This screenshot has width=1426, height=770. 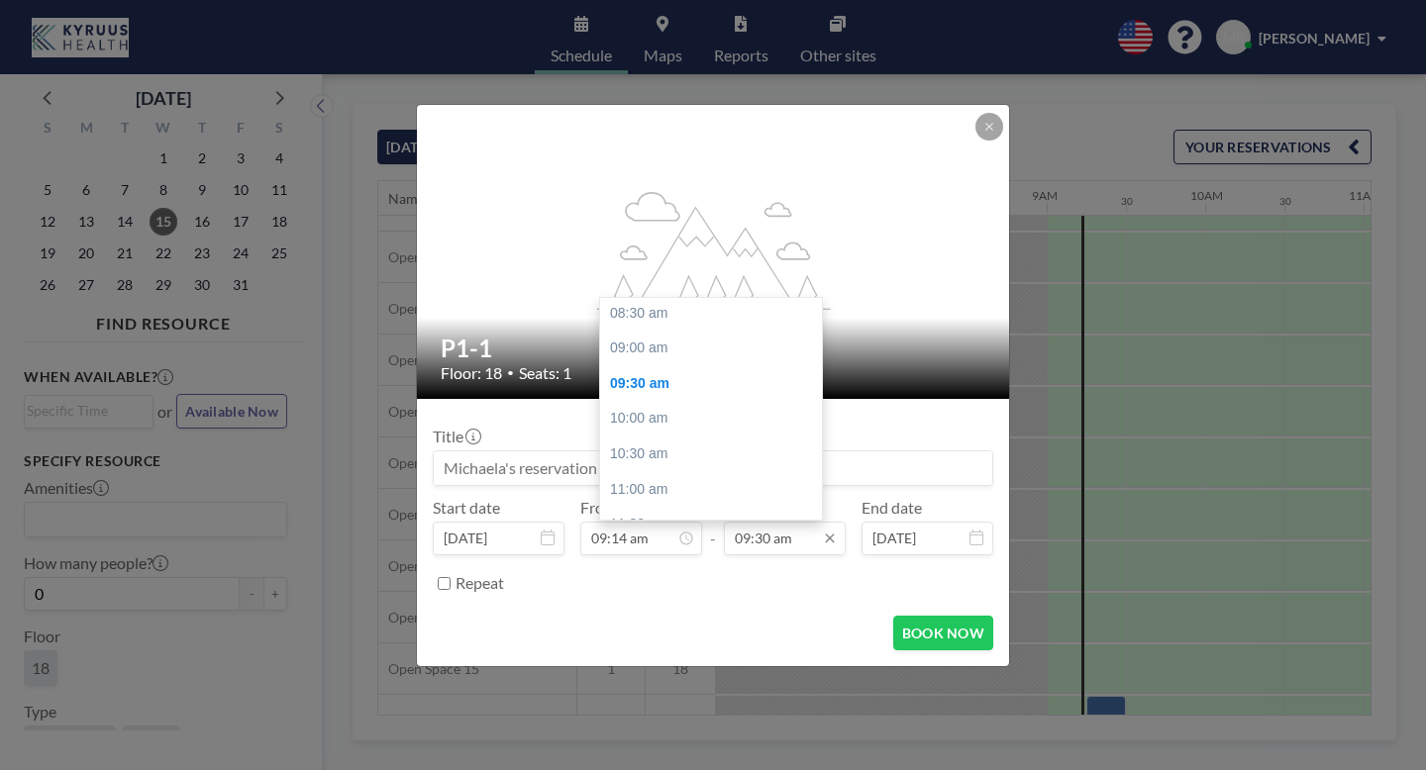 What do you see at coordinates (943, 633) in the screenshot?
I see `button: BOOK NOW` at bounding box center [943, 633].